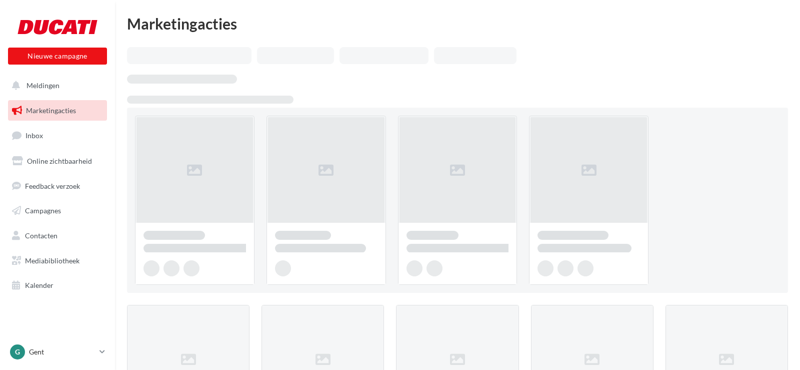 Image resolution: width=800 pixels, height=370 pixels. Describe the element at coordinates (58, 186) in the screenshot. I see `a: Feedback verzoek` at that location.